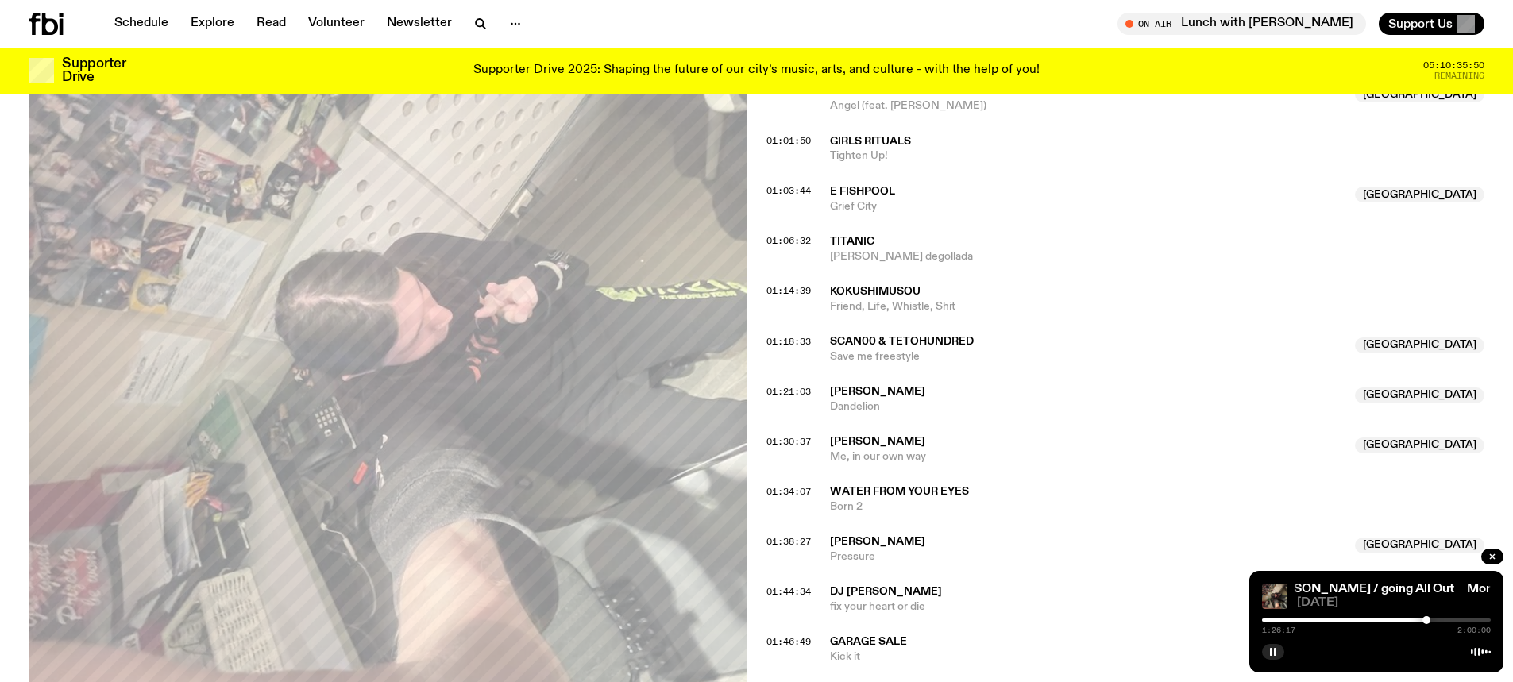 Image resolution: width=1513 pixels, height=682 pixels. What do you see at coordinates (1088, 457) in the screenshot?
I see `span: Me, in our own way` at bounding box center [1088, 457].